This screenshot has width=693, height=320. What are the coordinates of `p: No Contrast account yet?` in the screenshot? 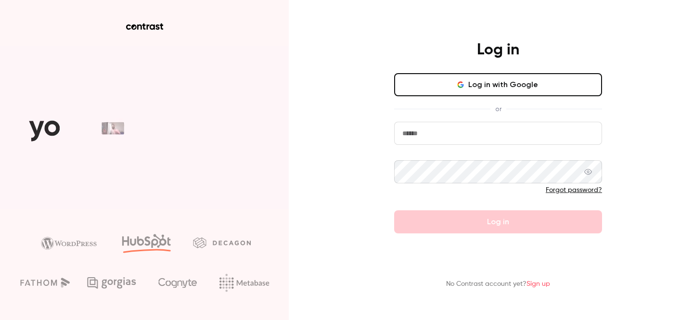 It's located at (498, 284).